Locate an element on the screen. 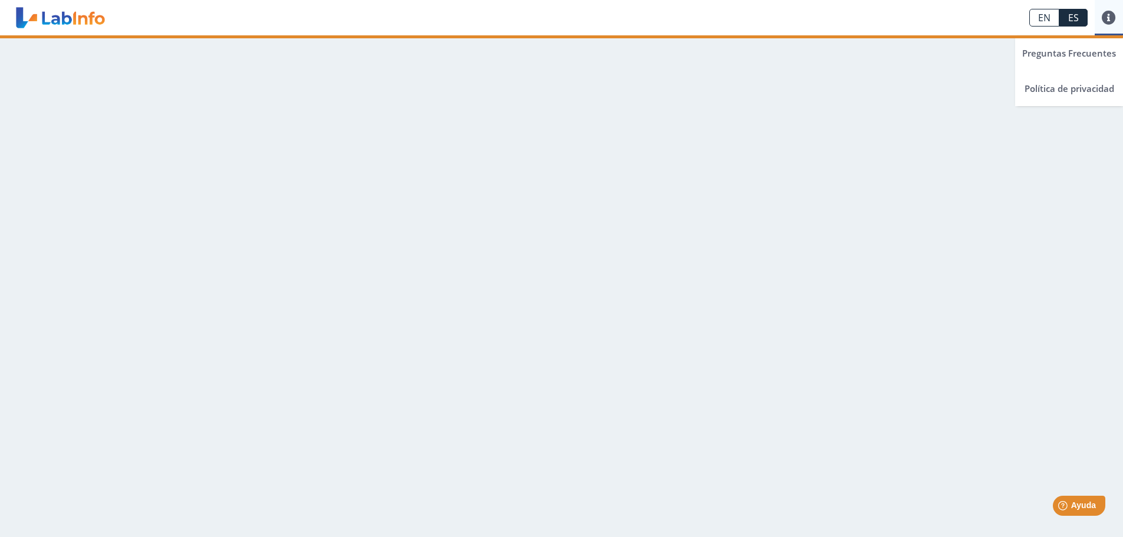  a: EN is located at coordinates (1044, 18).